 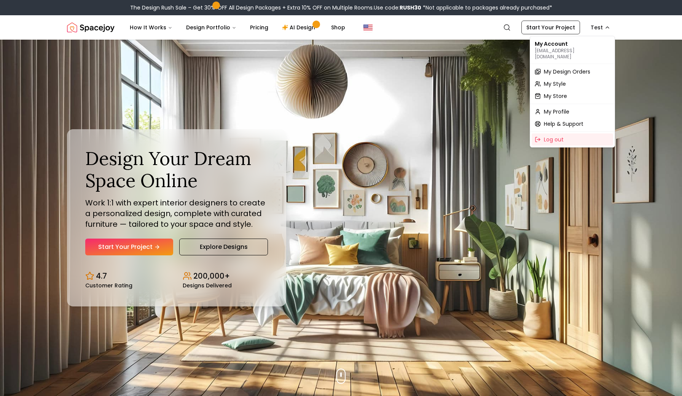 I want to click on span: My Store, so click(x=556, y=96).